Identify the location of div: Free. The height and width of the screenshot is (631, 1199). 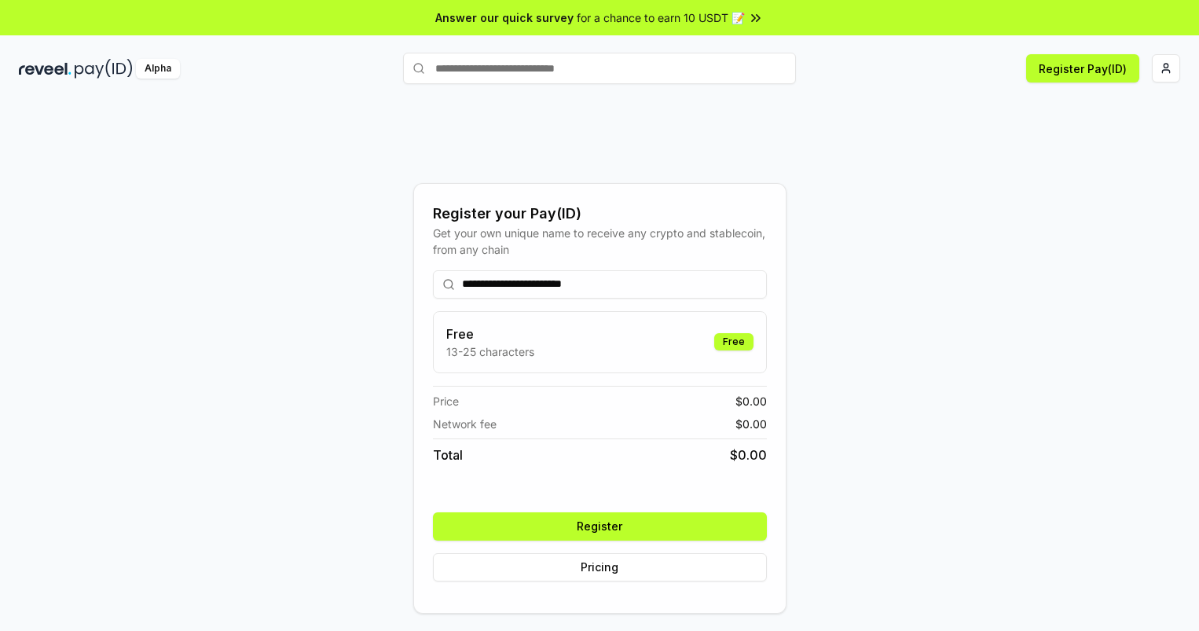
(734, 342).